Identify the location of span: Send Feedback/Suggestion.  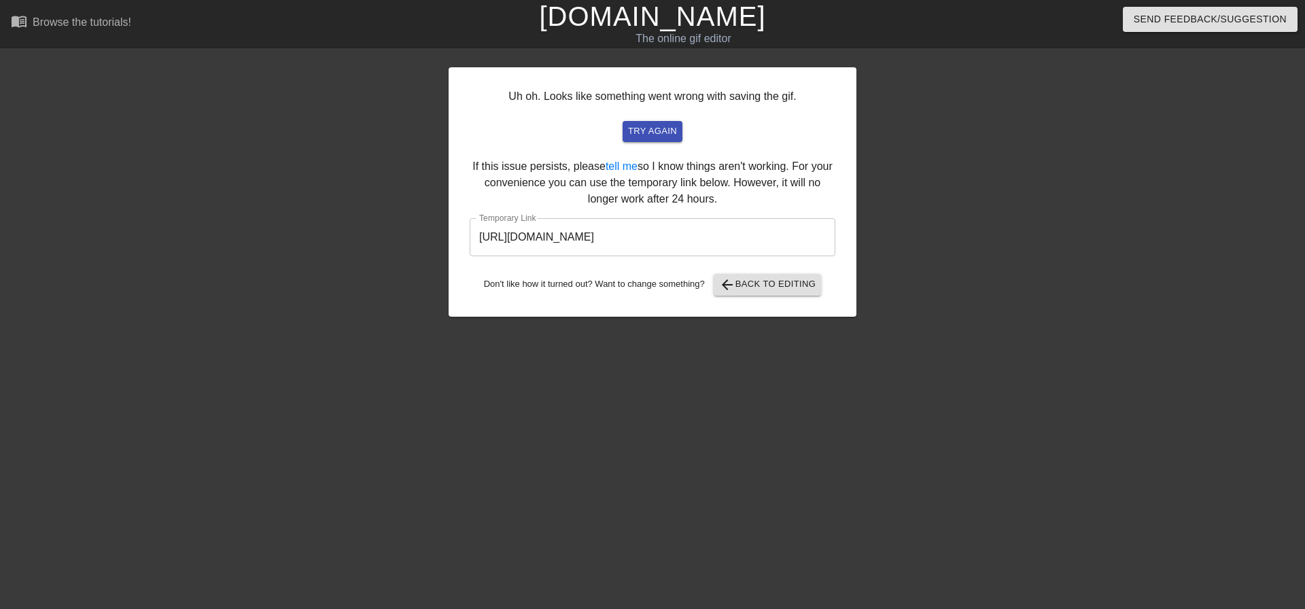
(1210, 19).